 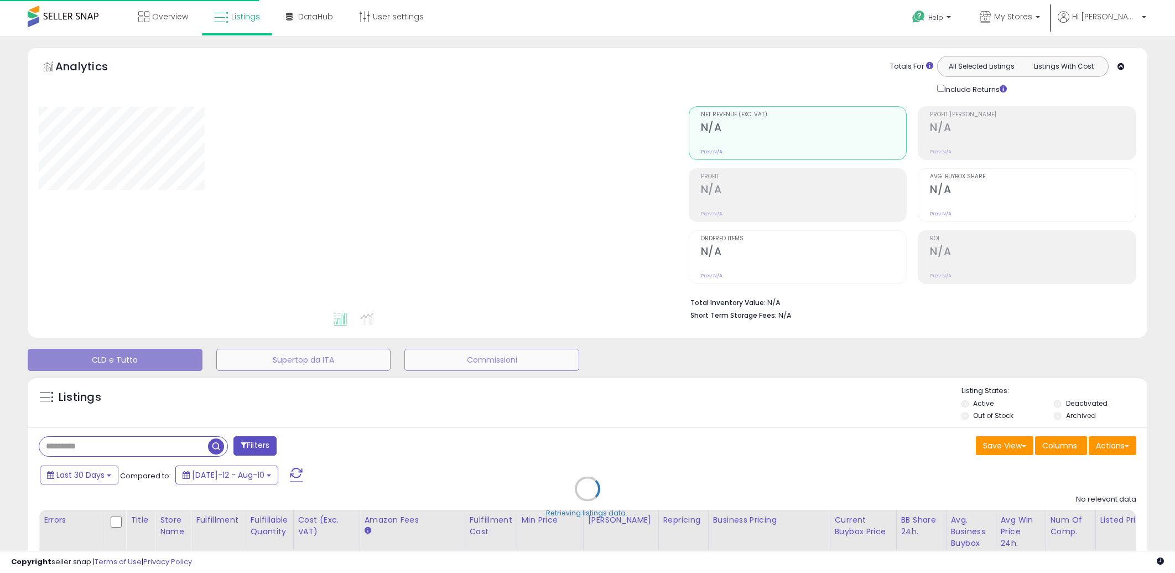 What do you see at coordinates (909, 302) in the screenshot?
I see `li: N/A` at bounding box center [909, 302].